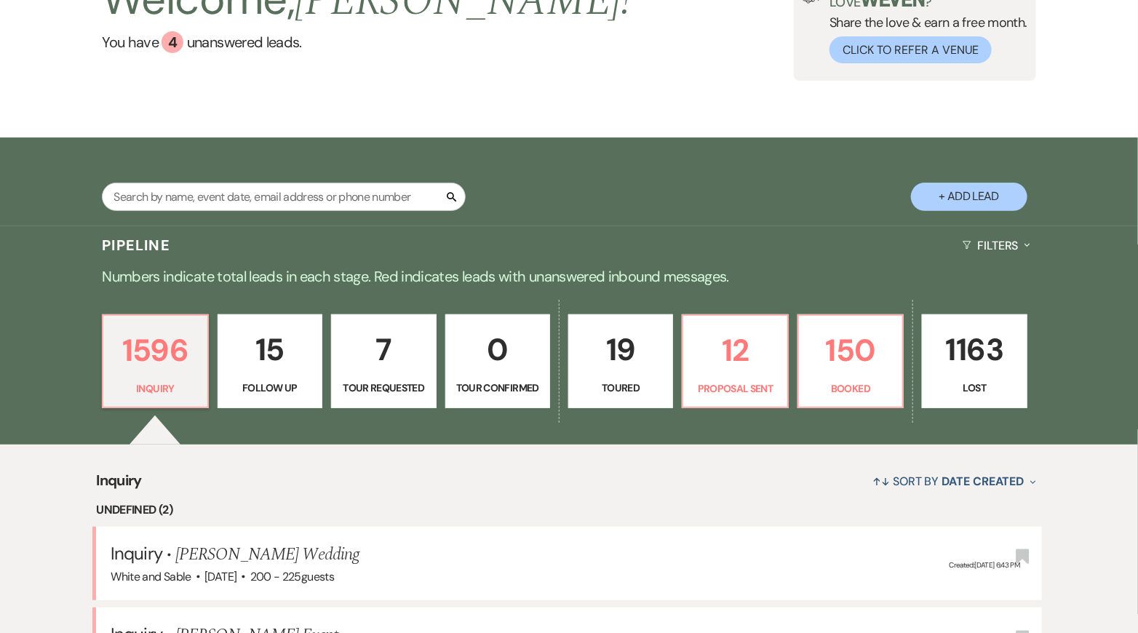  Describe the element at coordinates (383, 388) in the screenshot. I see `p: Tour Requested` at that location.